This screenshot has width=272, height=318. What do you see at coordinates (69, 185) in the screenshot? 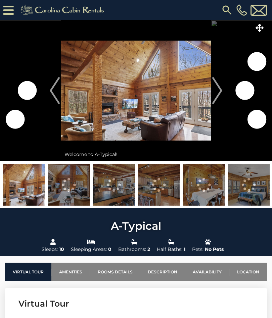
I see `img: 165466230` at bounding box center [69, 185].